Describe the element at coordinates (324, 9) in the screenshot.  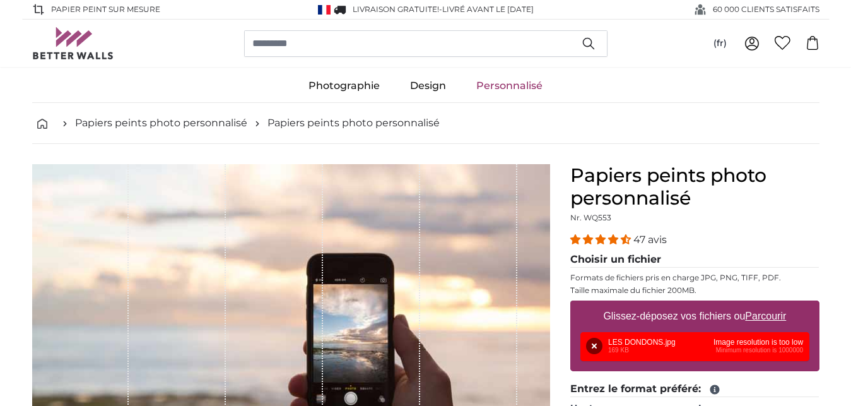
I see `a: France` at that location.